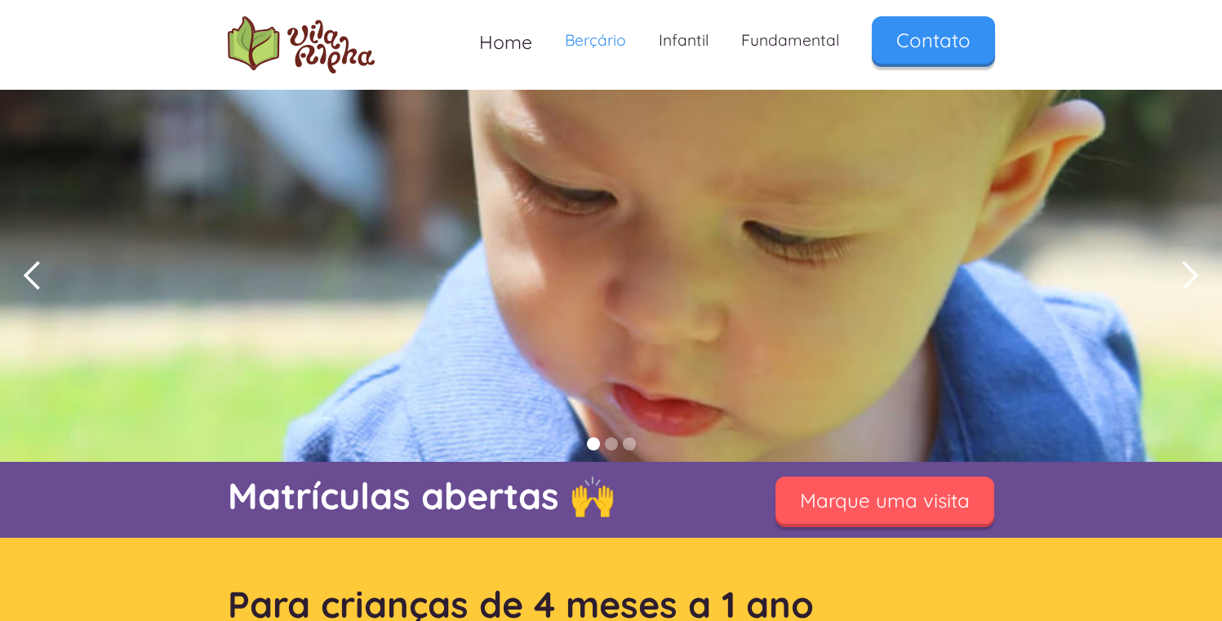 This screenshot has height=621, width=1222. I want to click on a: Fundamental, so click(790, 40).